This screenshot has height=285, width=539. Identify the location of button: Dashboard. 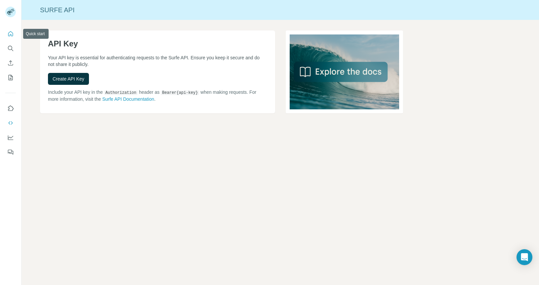
(11, 137).